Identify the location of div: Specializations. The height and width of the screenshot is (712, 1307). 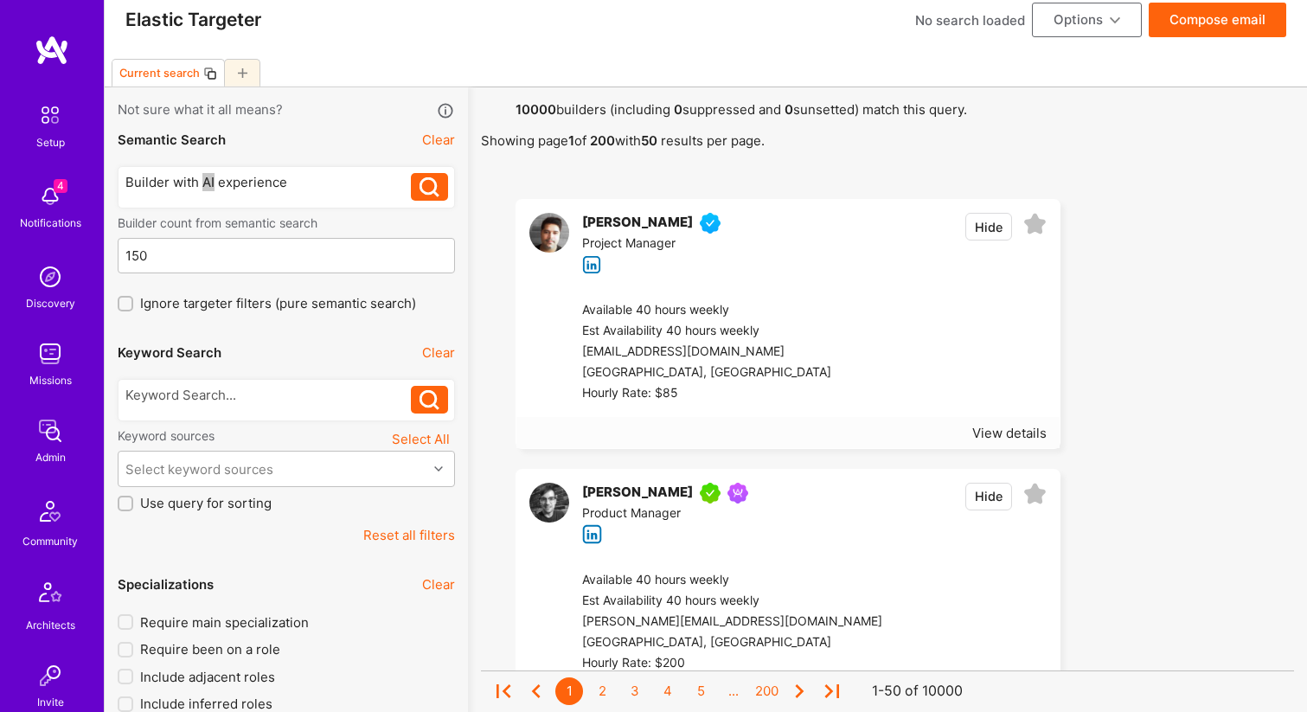
(165, 584).